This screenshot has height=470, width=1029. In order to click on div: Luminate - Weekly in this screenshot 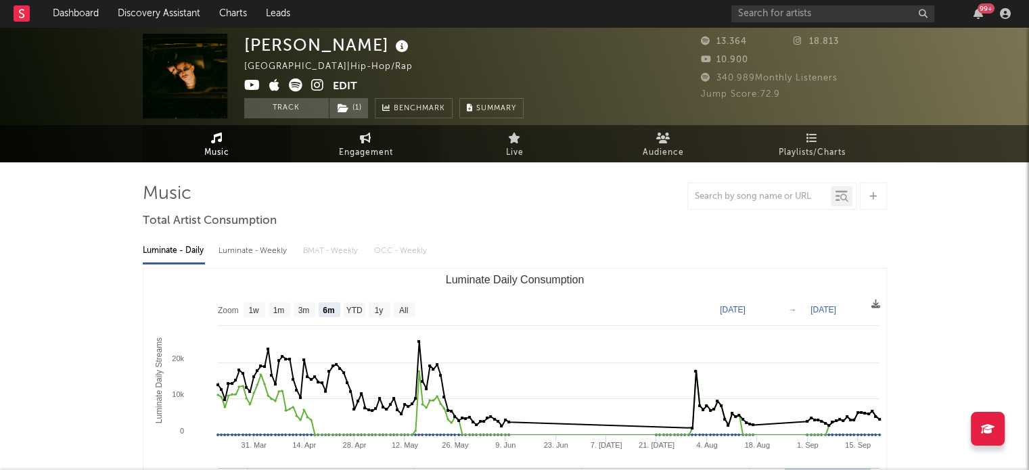, I will do `click(254, 251)`.